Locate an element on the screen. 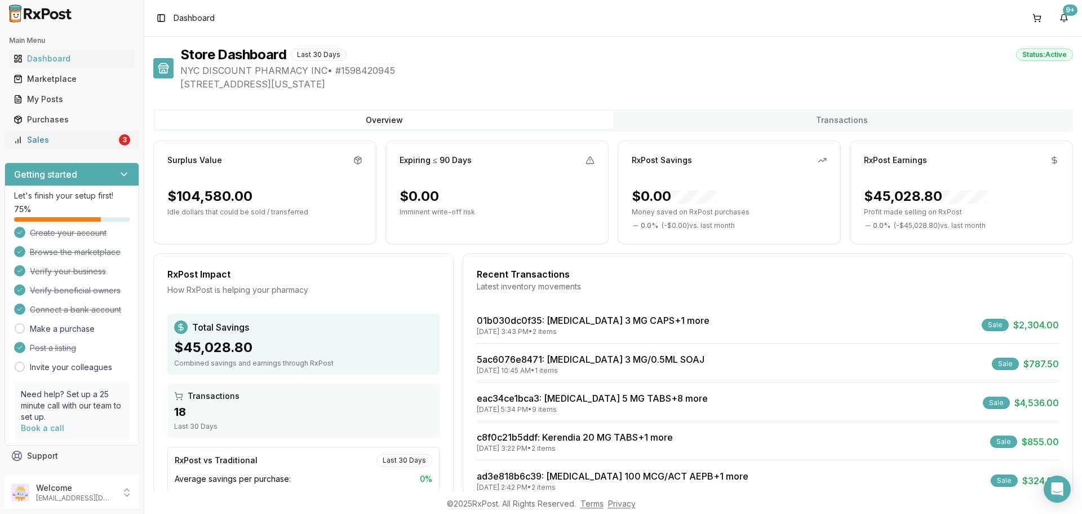  a: Make a purchase is located at coordinates (62, 329).